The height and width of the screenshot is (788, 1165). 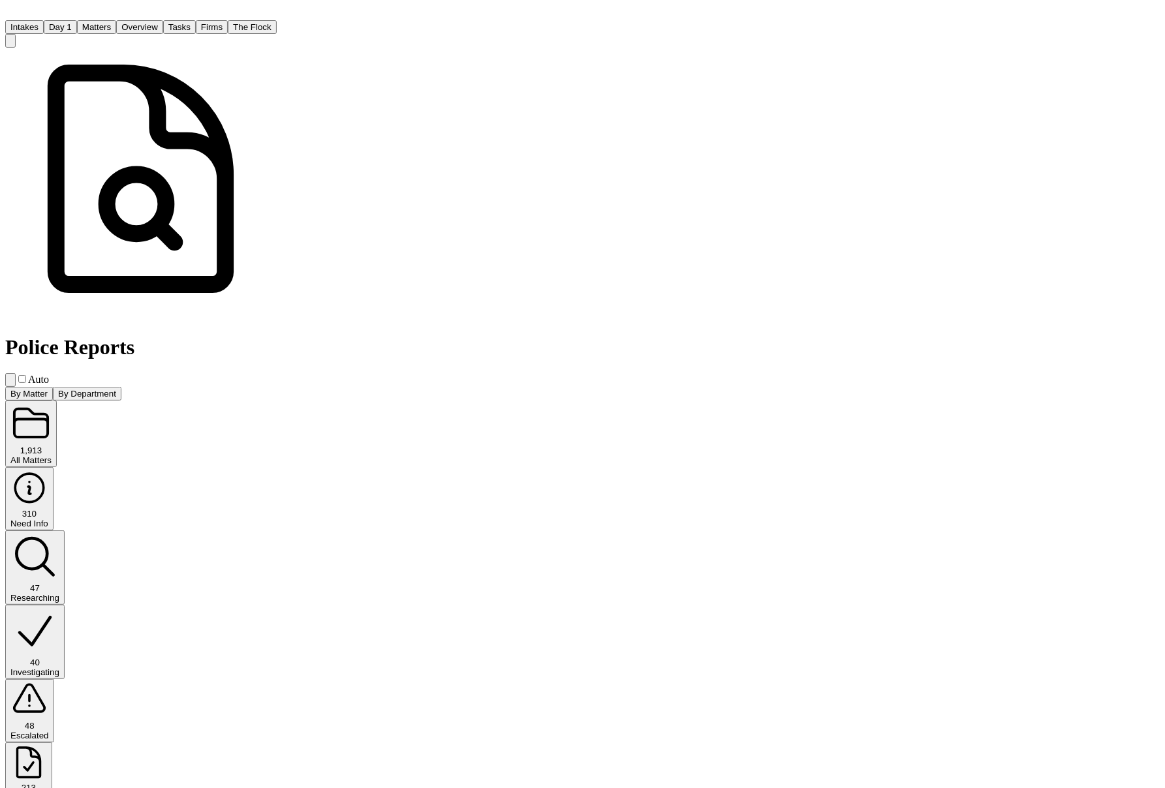 What do you see at coordinates (31, 434) in the screenshot?
I see `button: 1,913All Matters` at bounding box center [31, 434].